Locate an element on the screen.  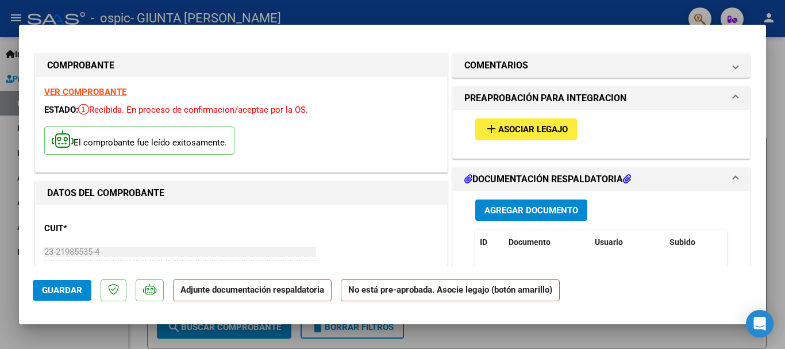
mat-expansion-panel-header: PREAPROBACIÓN PARA INTEGRACION is located at coordinates (601, 98).